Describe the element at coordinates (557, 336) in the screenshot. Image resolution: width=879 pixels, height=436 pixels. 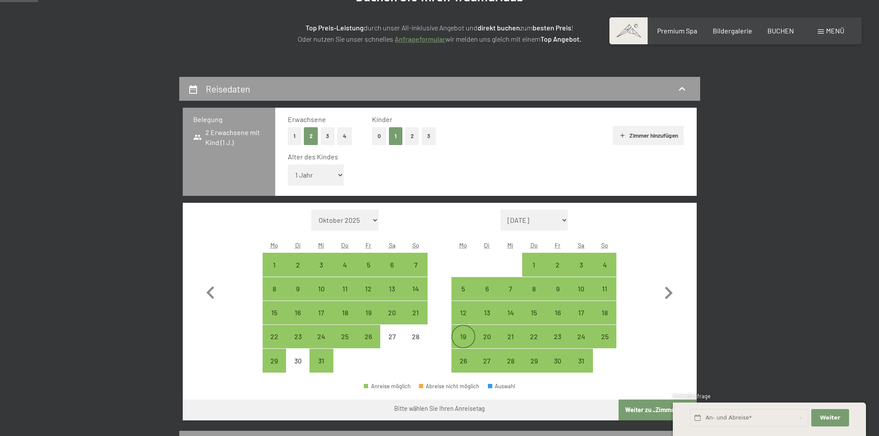
I see `div: Fri Jan 23 2026` at that location.